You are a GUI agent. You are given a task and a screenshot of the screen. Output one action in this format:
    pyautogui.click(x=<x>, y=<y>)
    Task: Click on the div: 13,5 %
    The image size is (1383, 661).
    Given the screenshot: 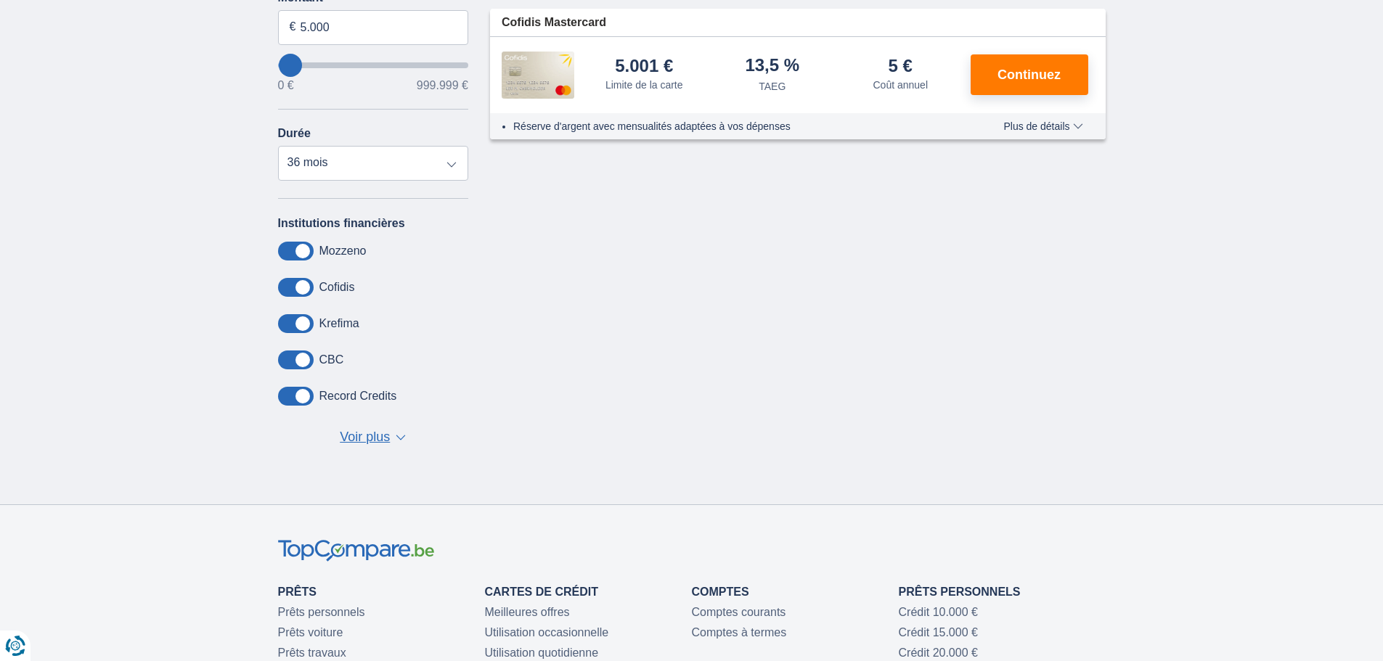 What is the action you would take?
    pyautogui.click(x=772, y=66)
    